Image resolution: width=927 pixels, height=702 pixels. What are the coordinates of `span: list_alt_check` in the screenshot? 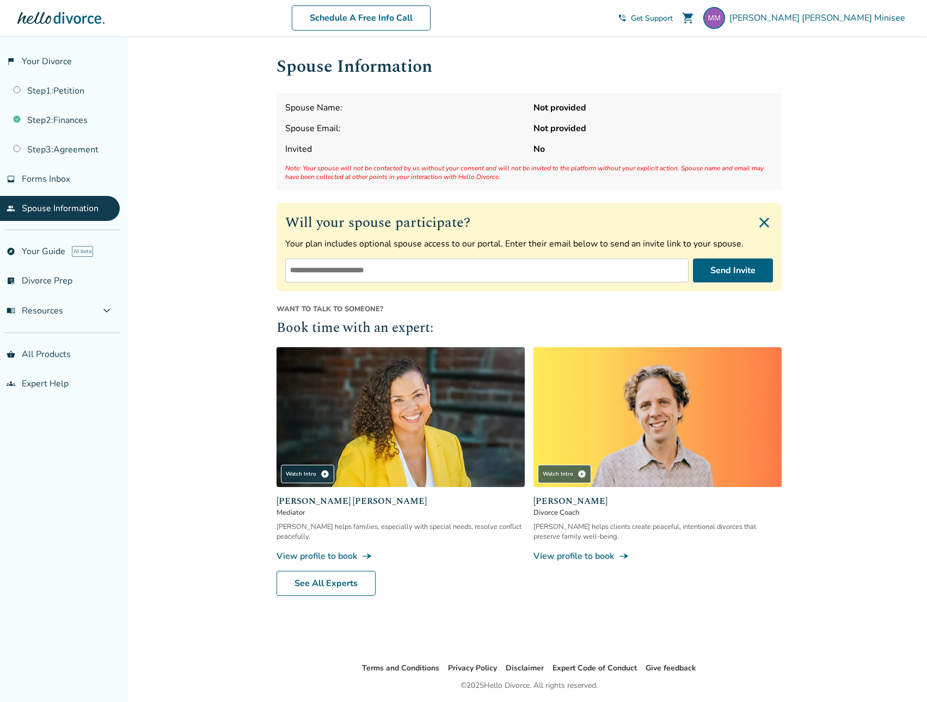 It's located at (11, 281).